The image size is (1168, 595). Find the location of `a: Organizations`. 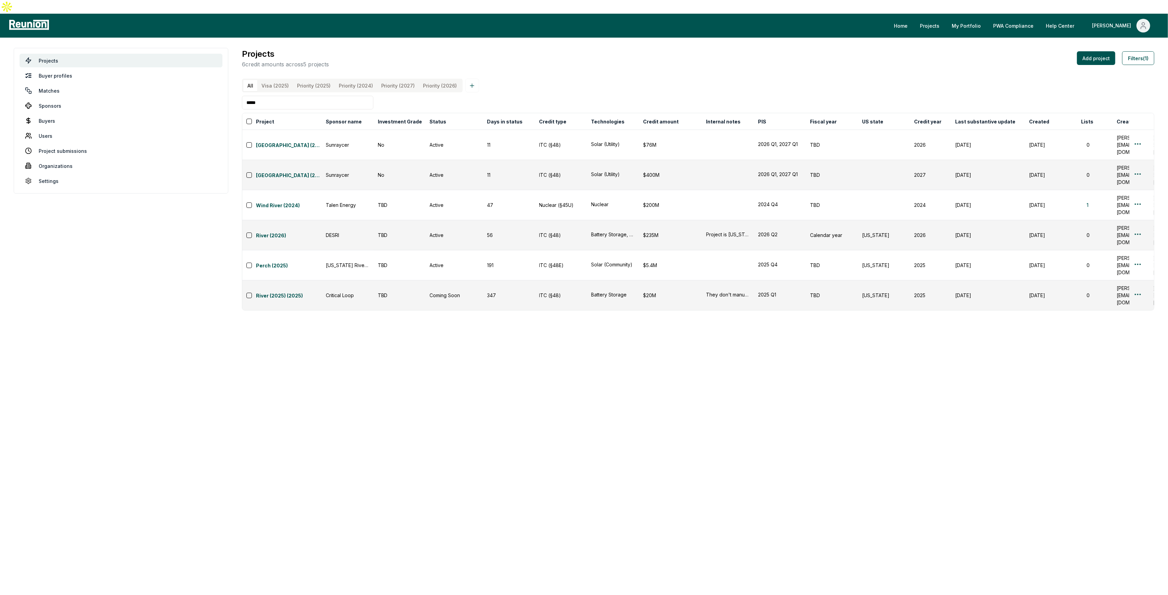

a: Organizations is located at coordinates (121, 166).